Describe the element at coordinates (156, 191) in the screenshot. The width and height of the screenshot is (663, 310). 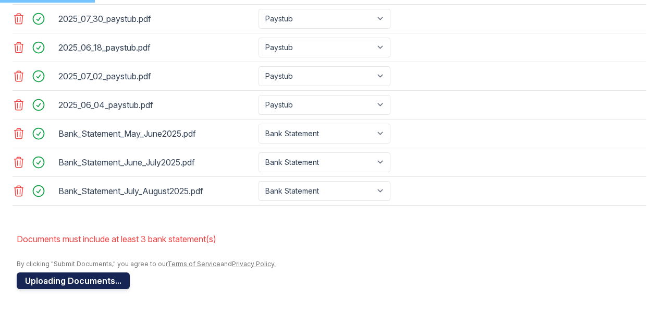
I see `div: Bank_Statement_July_August2025.pdf` at that location.